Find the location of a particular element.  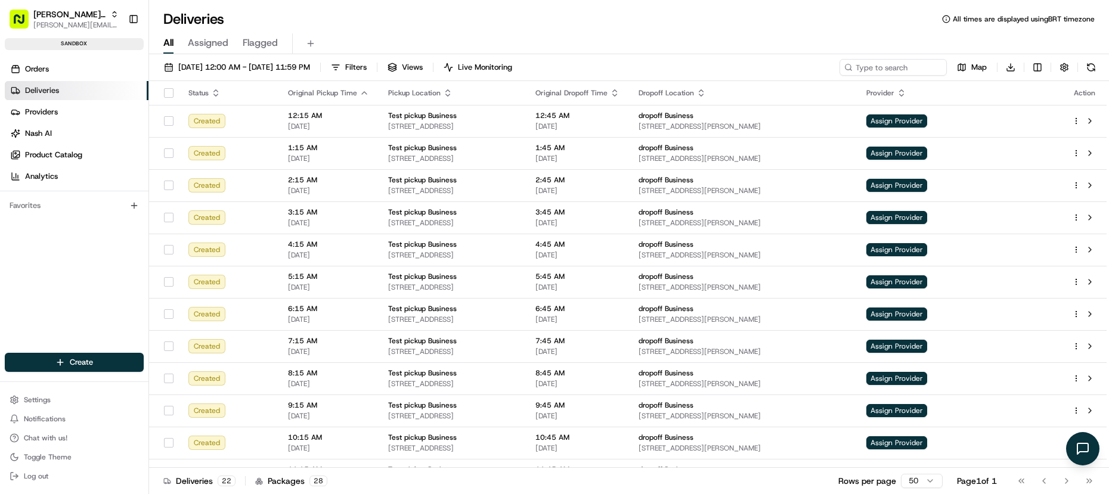

button: Toggle Theme is located at coordinates (74, 457).